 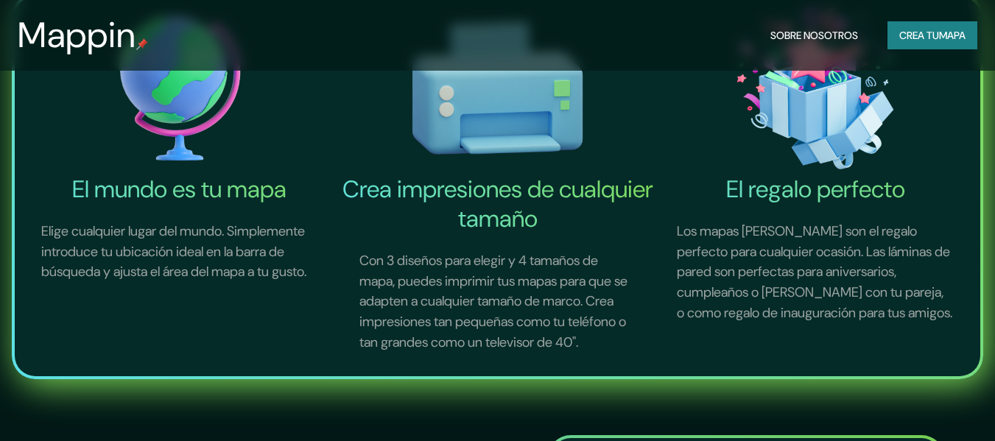 What do you see at coordinates (816, 88) in the screenshot?
I see `img: El icono del regalo perfecto` at bounding box center [816, 88].